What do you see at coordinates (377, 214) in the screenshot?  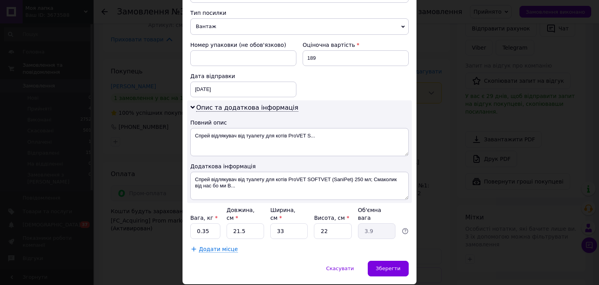 I see `div: Об'ємна вага` at bounding box center [377, 214].